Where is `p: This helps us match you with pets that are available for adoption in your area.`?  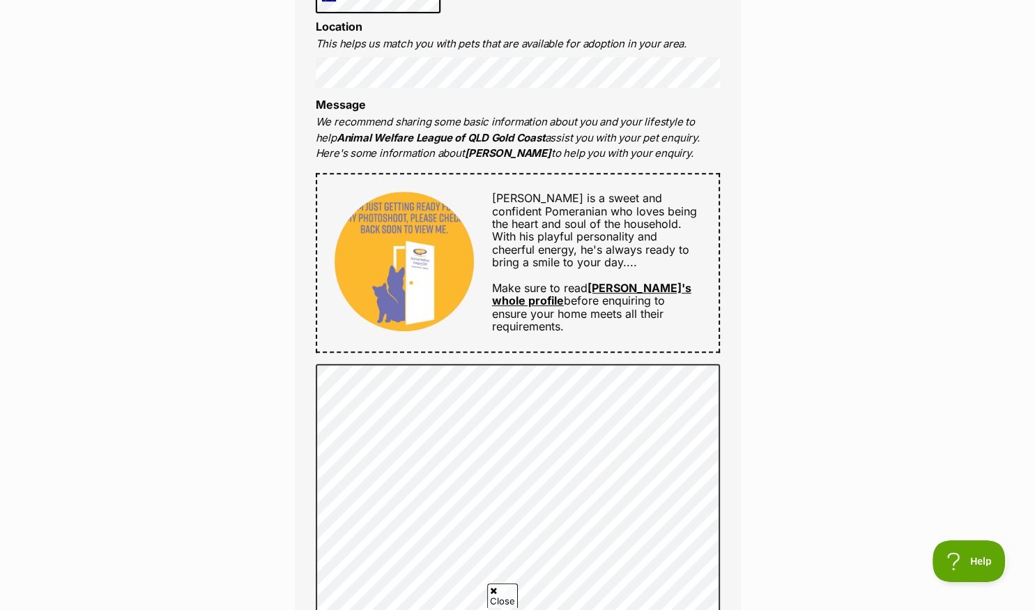 p: This helps us match you with pets that are available for adoption in your area. is located at coordinates (518, 44).